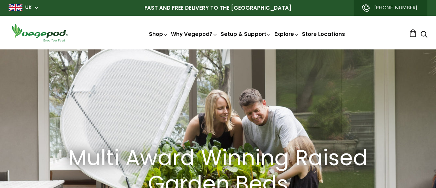 This screenshot has height=188, width=436. I want to click on a: Search, so click(424, 35).